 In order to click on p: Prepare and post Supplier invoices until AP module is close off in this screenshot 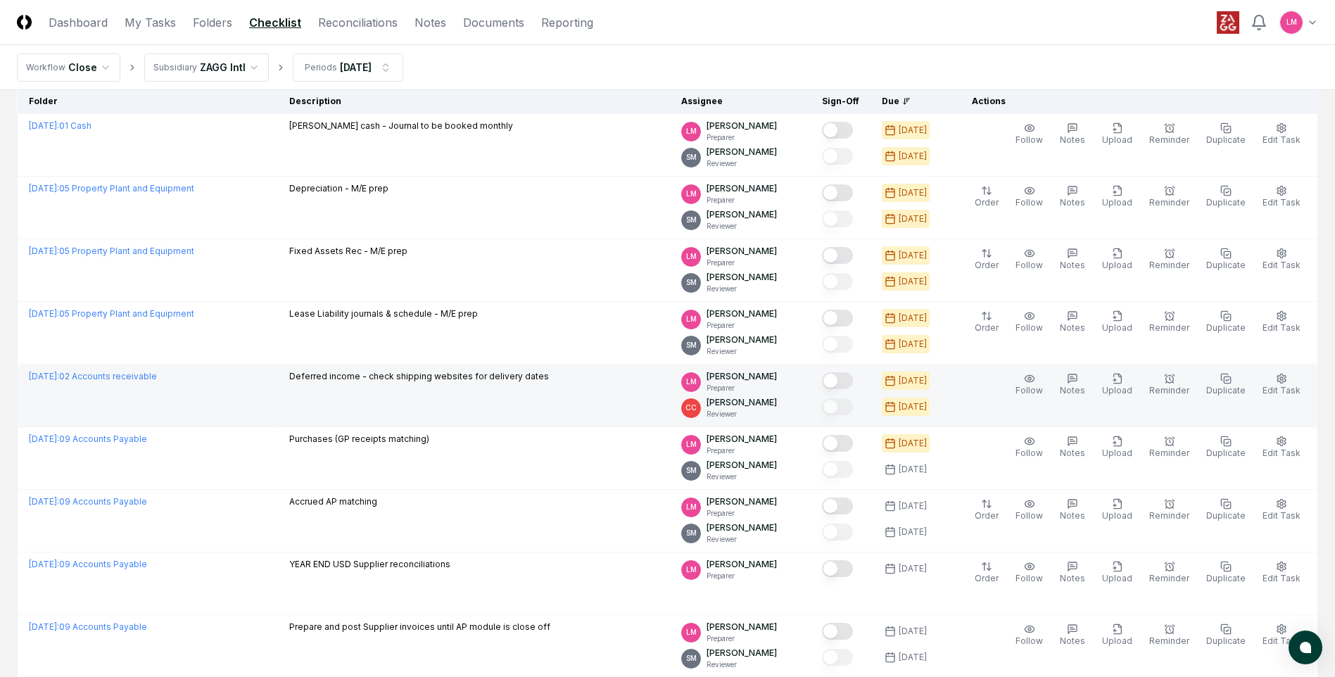, I will do `click(419, 627)`.